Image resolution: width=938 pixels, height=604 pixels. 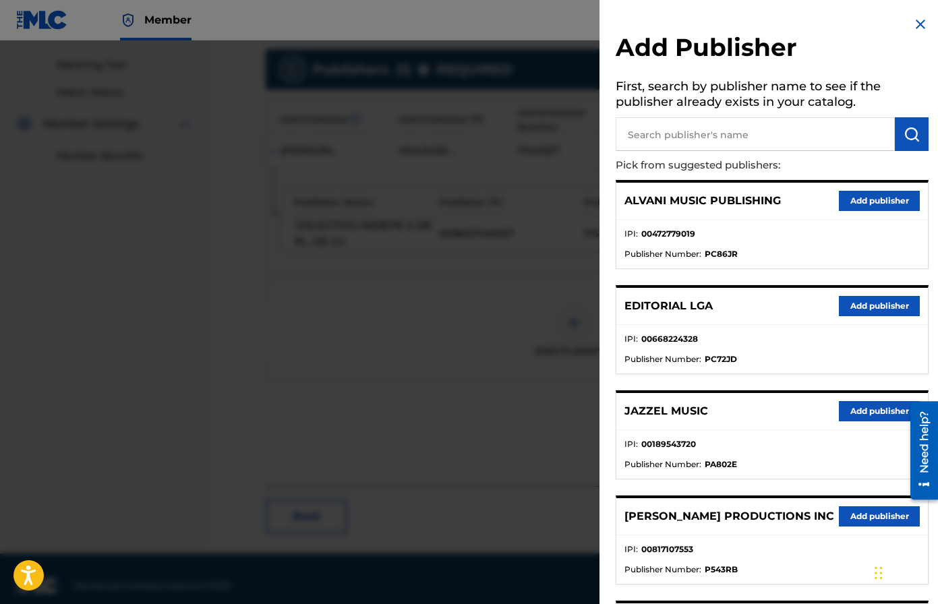 What do you see at coordinates (168, 20) in the screenshot?
I see `span: Member` at bounding box center [168, 20].